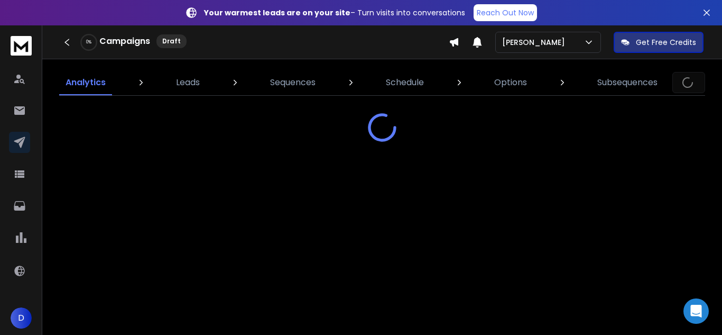  I want to click on strong: Your warmest leads are on your site, so click(277, 13).